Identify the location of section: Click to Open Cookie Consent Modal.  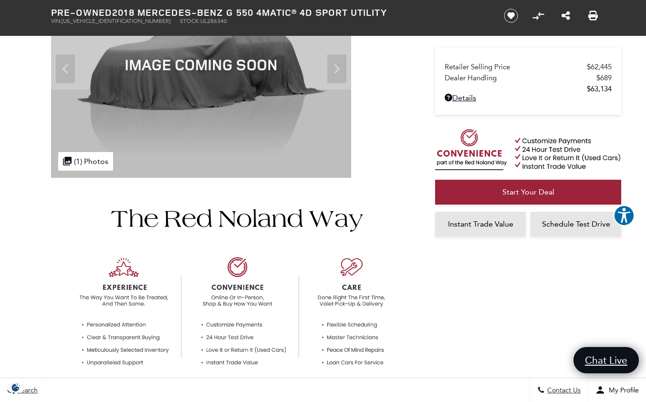
(16, 387).